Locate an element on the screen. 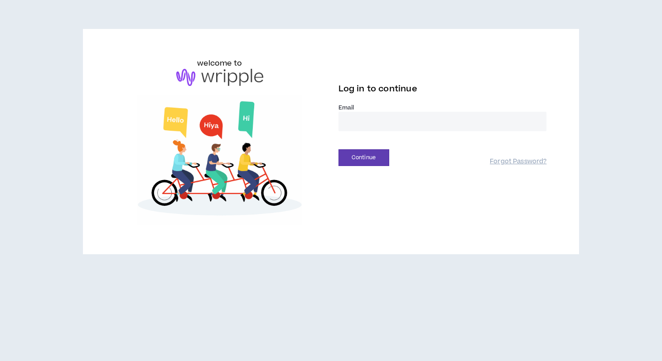  h6: welcome to is located at coordinates (219, 63).